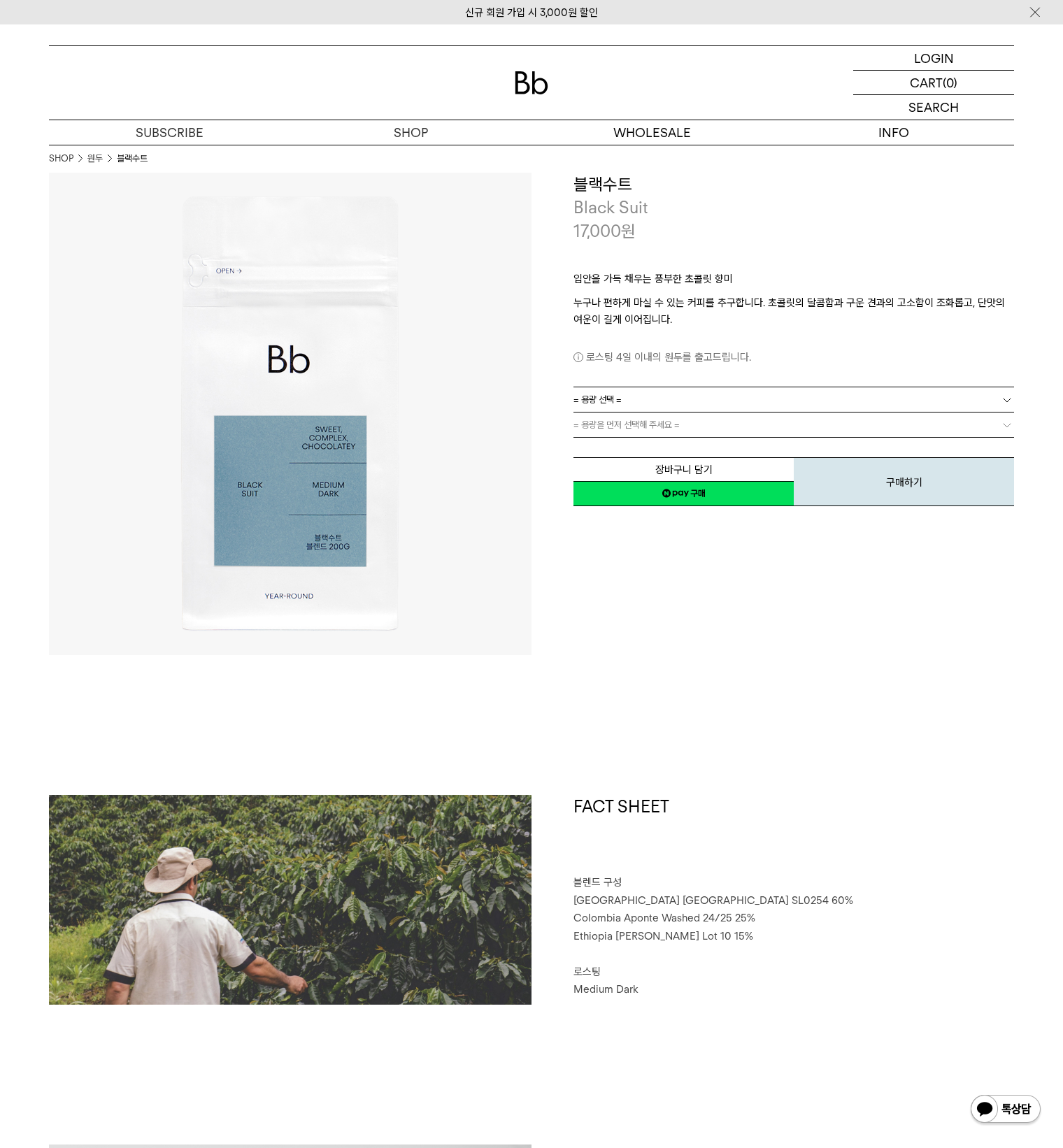 The image size is (1063, 1148). What do you see at coordinates (169, 132) in the screenshot?
I see `a: SUBSCRIBE` at bounding box center [169, 132].